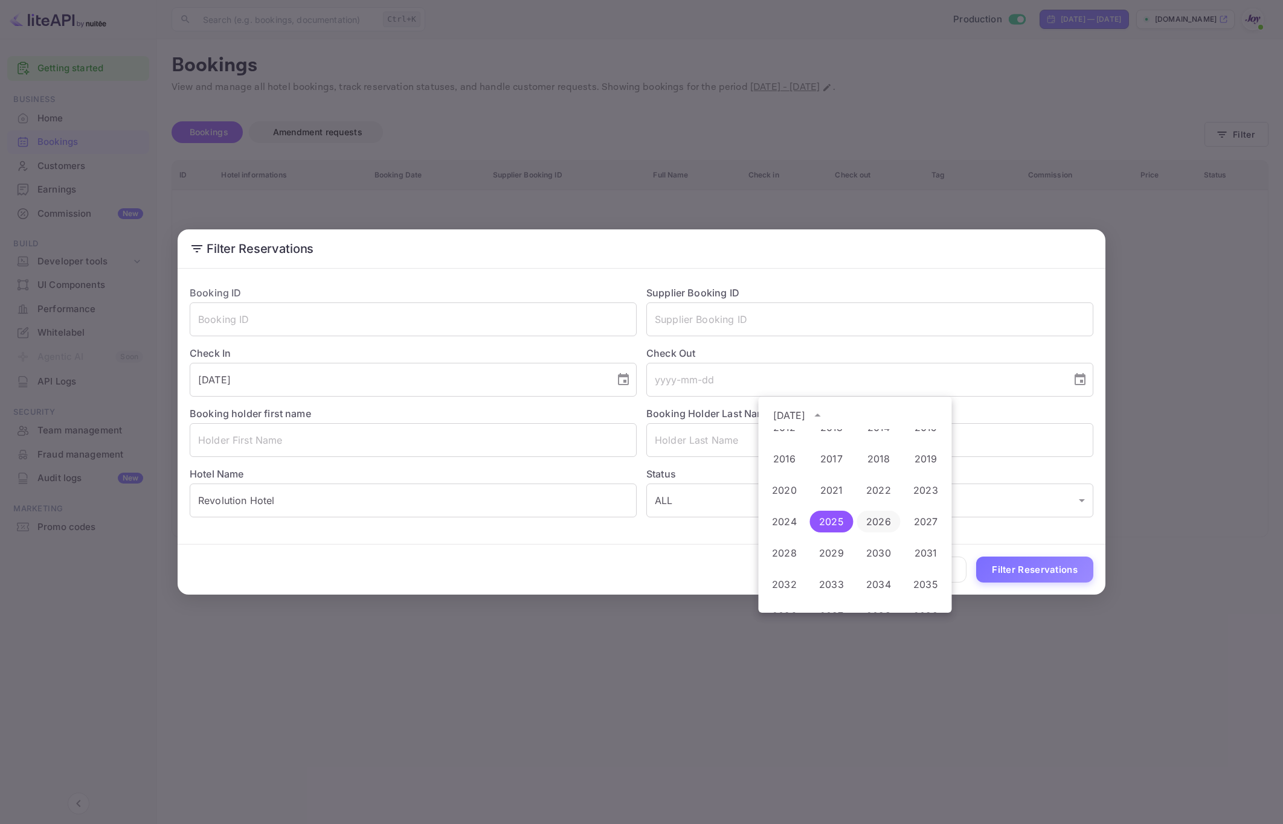 The image size is (1283, 824). Describe the element at coordinates (832, 522) in the screenshot. I see `button: 2025` at that location.